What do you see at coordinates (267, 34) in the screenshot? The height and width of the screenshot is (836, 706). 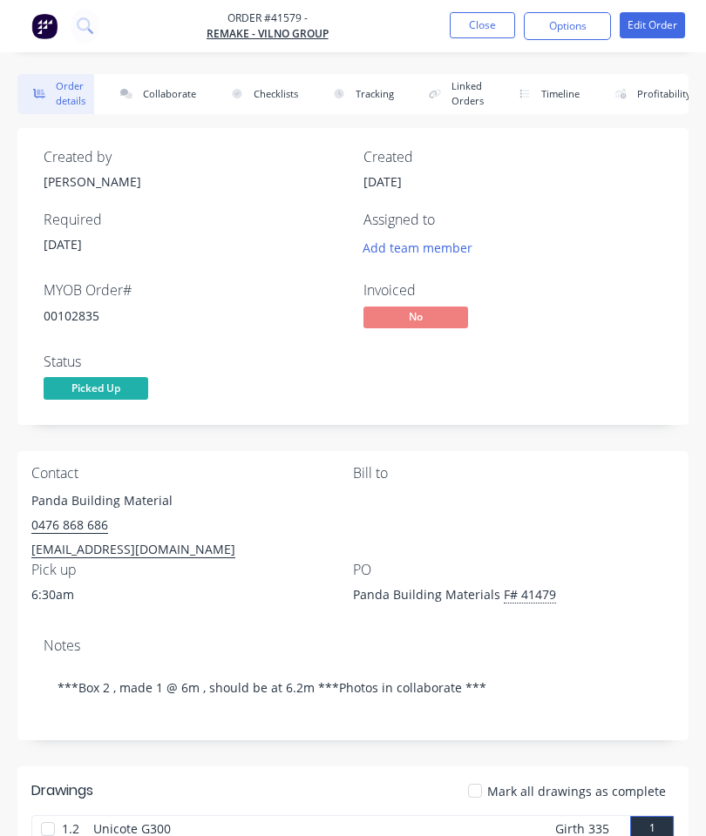 I see `a: REMAKE - VILNO GROUP` at bounding box center [267, 34].